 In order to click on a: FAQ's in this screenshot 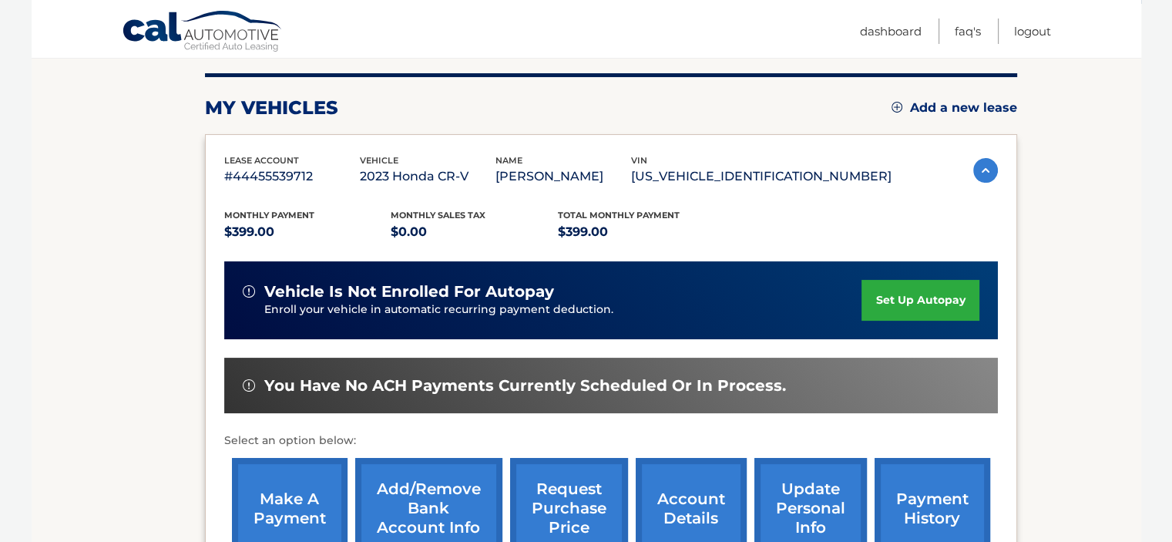, I will do `click(968, 31)`.